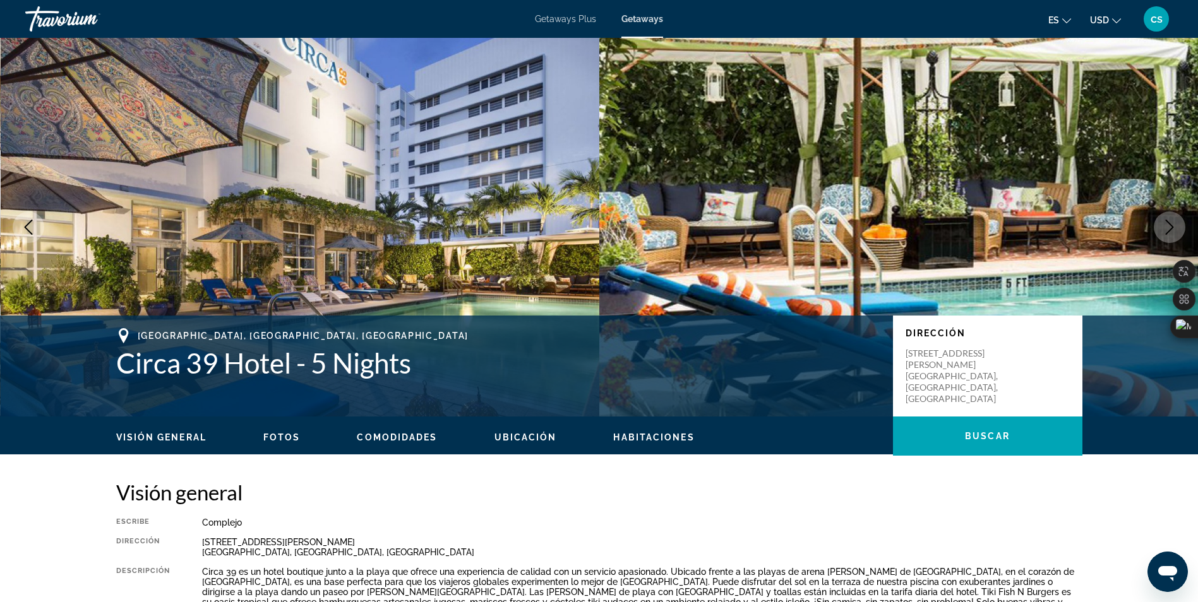 This screenshot has width=1198, height=602. Describe the element at coordinates (653, 438) in the screenshot. I see `button: Habitaciones` at that location.